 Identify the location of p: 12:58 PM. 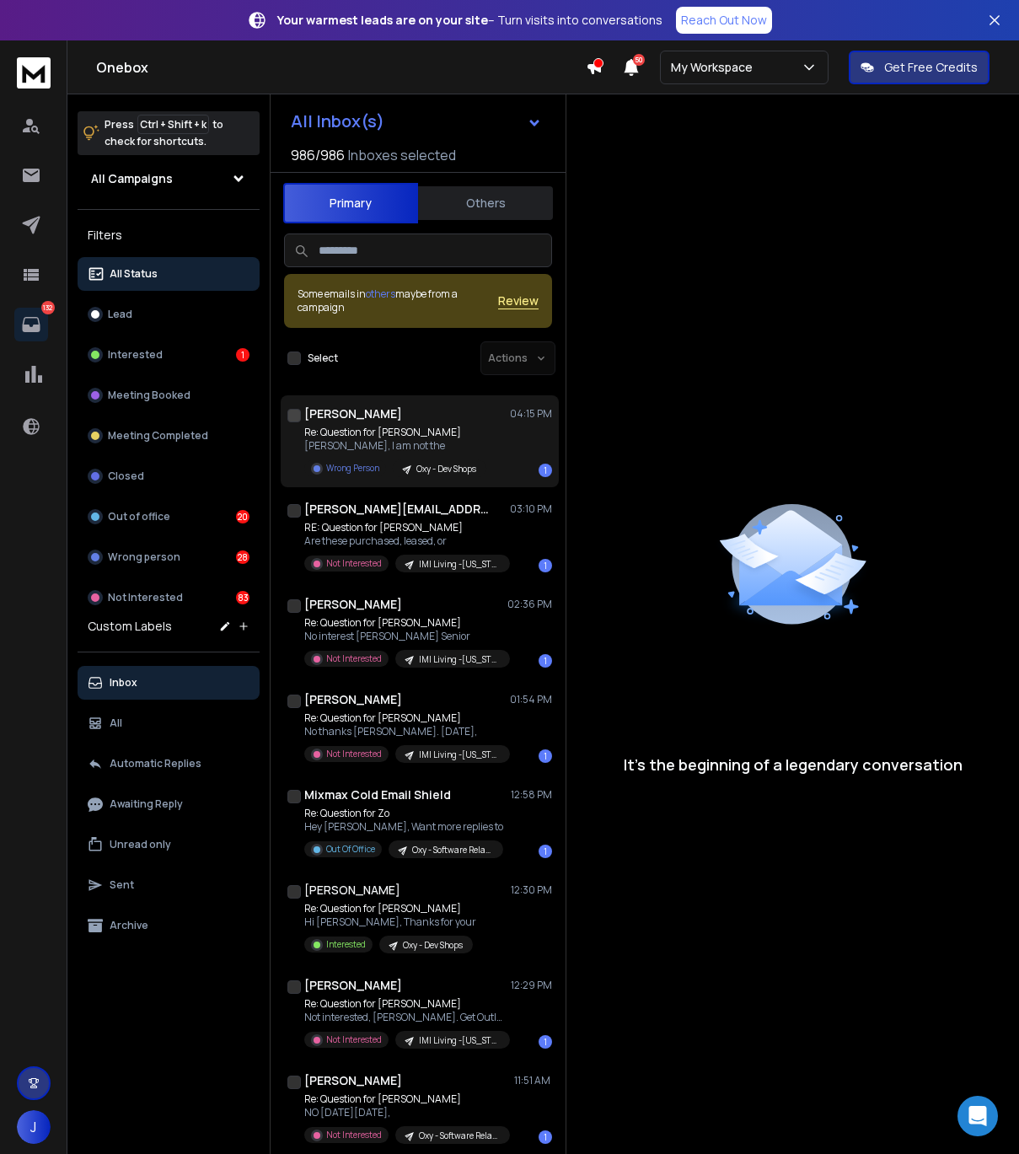
(531, 795).